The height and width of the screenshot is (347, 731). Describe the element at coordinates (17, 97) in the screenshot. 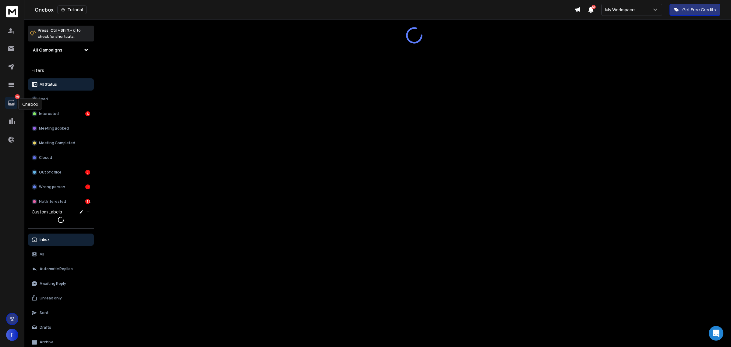

I see `p: 196` at that location.